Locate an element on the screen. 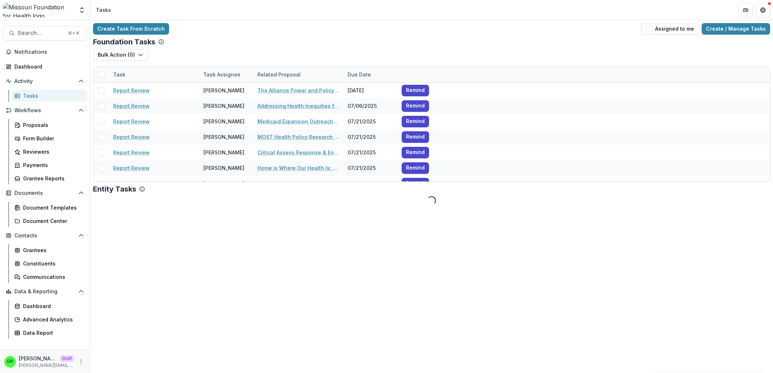 The height and width of the screenshot is (373, 773). a: Constituents is located at coordinates (49, 263).